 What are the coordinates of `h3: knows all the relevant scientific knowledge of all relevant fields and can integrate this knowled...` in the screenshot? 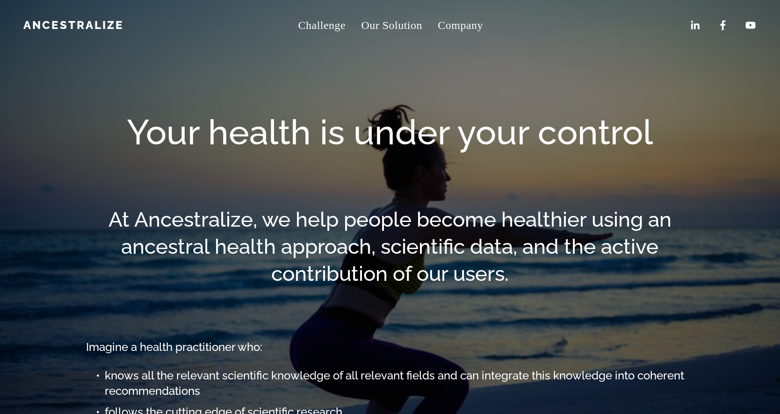 It's located at (399, 384).